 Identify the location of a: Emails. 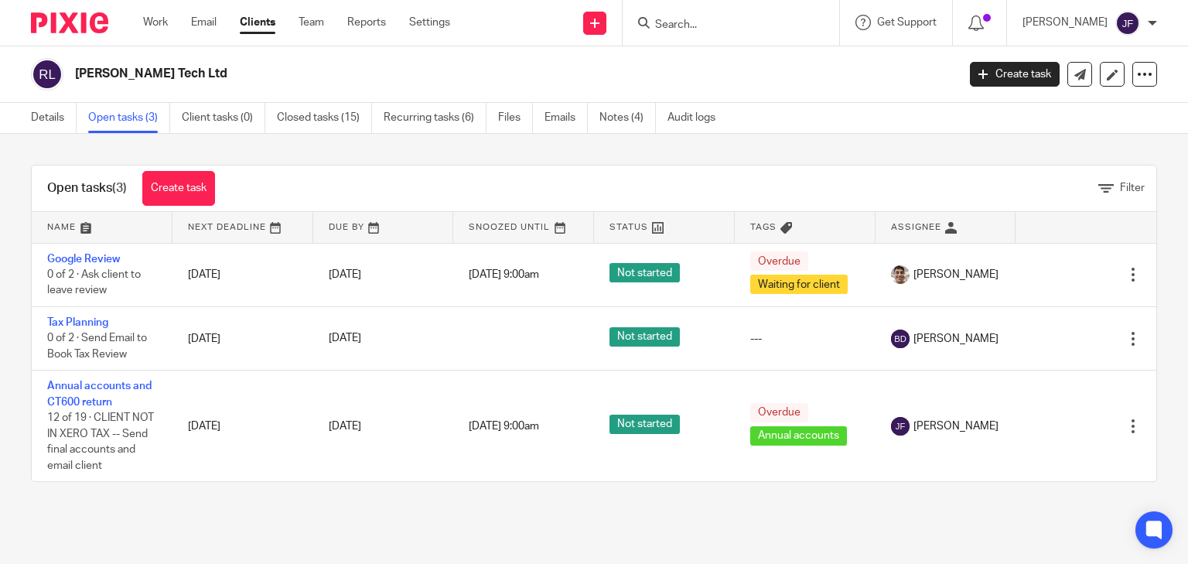
(566, 118).